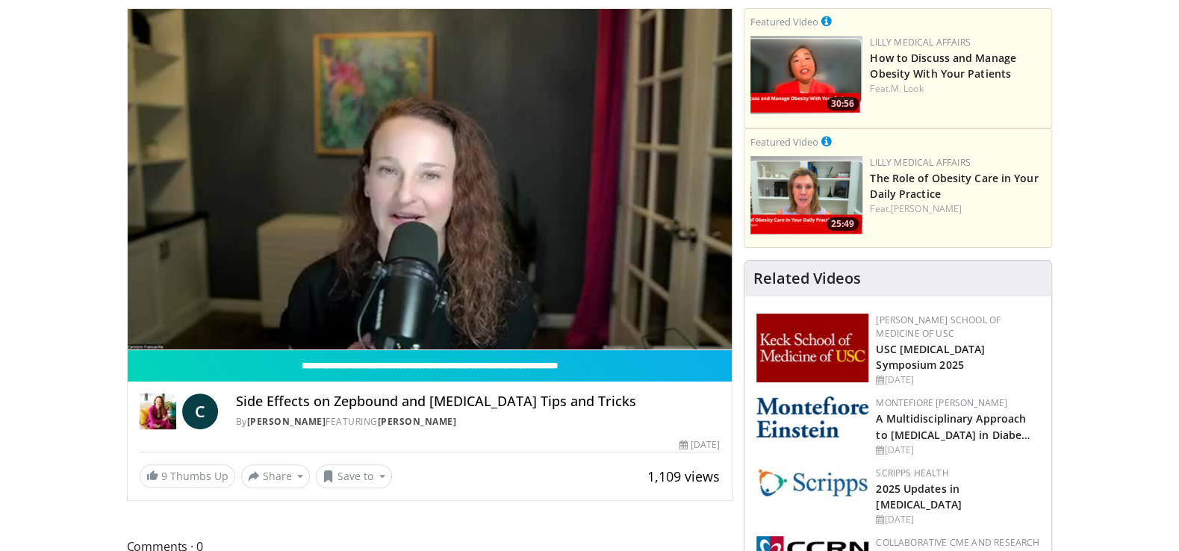  What do you see at coordinates (807, 279) in the screenshot?
I see `h4: Related Videos` at bounding box center [807, 279].